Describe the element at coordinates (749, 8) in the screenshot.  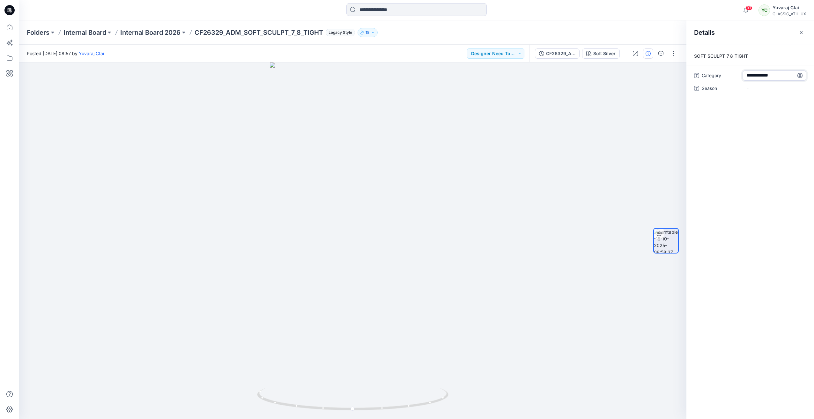
I see `span: 97` at that location.